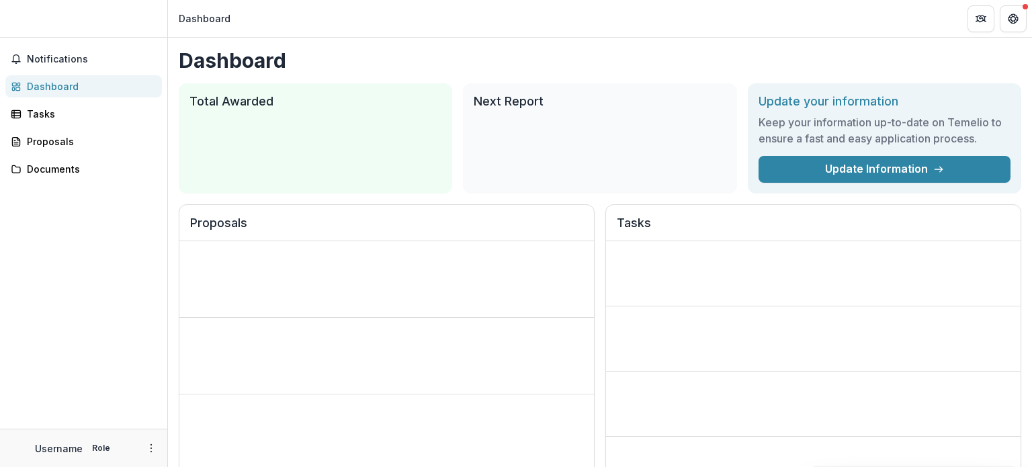 The width and height of the screenshot is (1032, 467). I want to click on a: Update Information, so click(884, 169).